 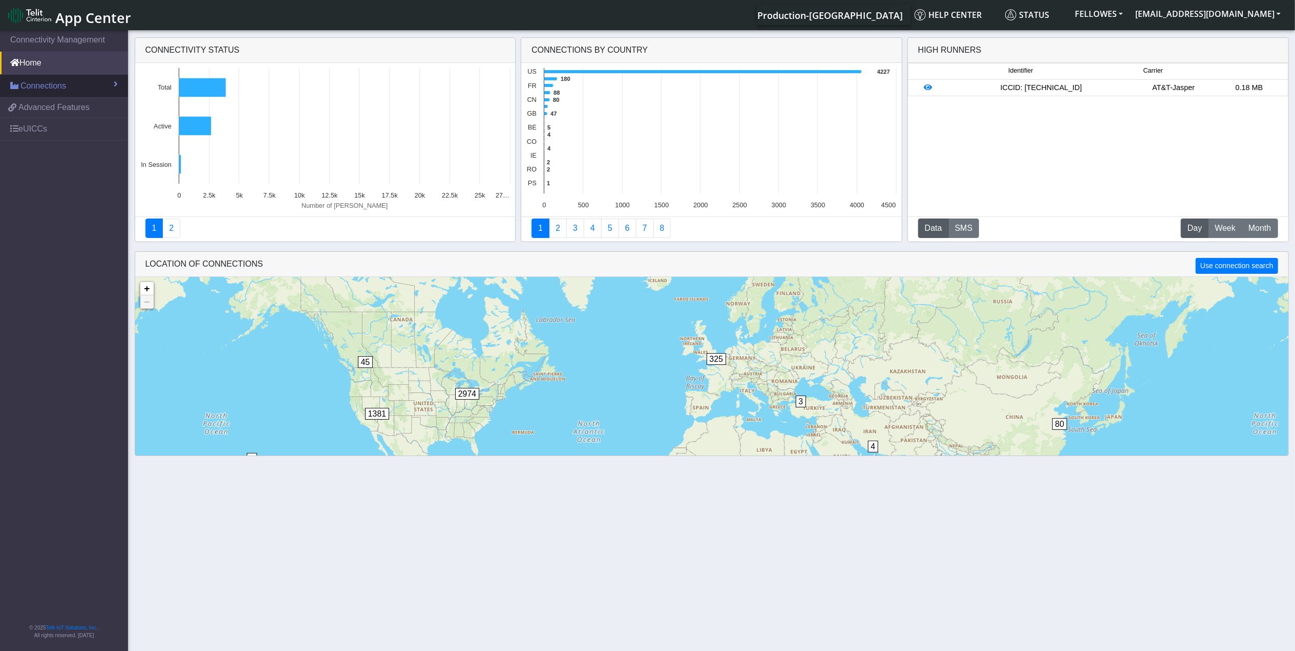 What do you see at coordinates (558, 228) in the screenshot?
I see `a: Carrier` at bounding box center [558, 228].